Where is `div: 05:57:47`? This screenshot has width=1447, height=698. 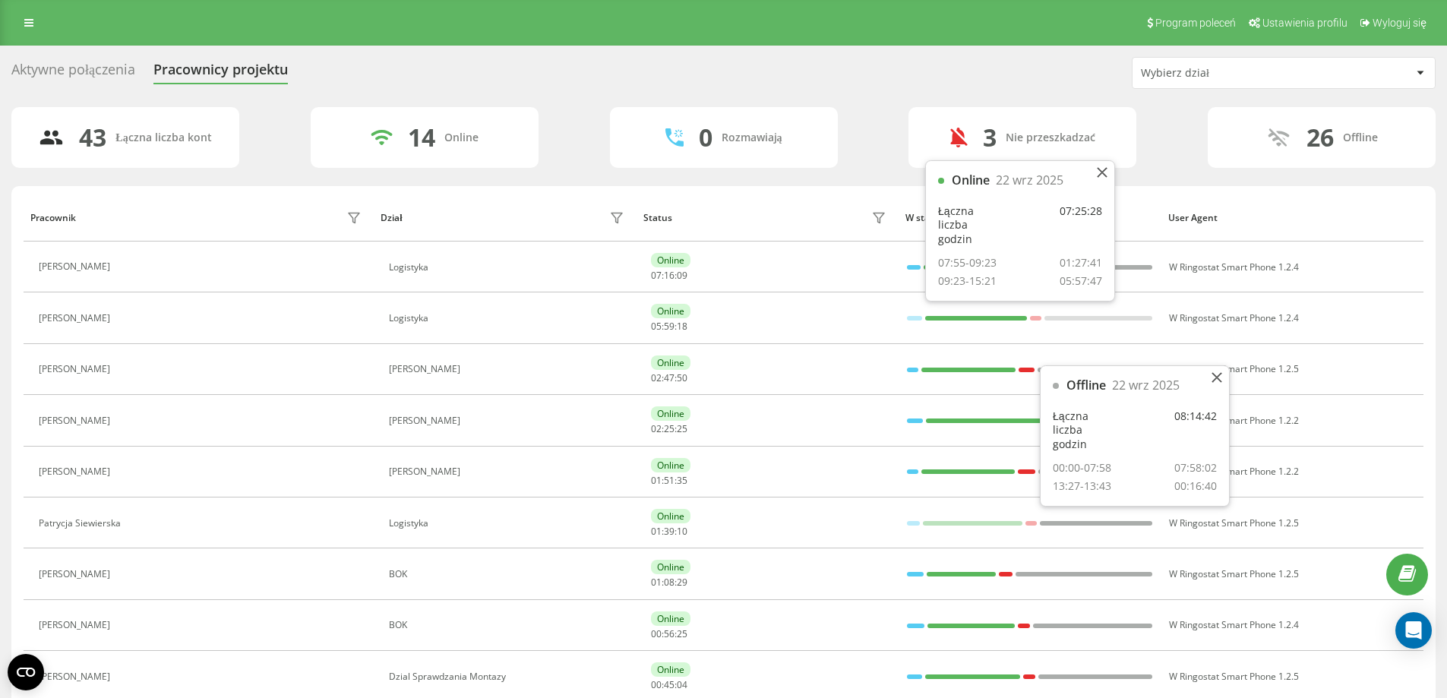
div: 05:57:47 is located at coordinates (1081, 281).